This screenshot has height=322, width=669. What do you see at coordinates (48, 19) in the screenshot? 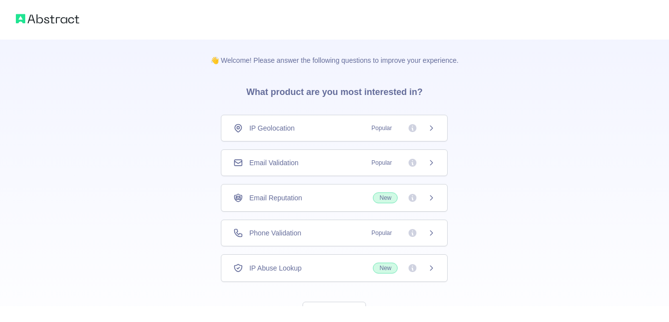
I see `img: Abstract logo` at bounding box center [48, 19].